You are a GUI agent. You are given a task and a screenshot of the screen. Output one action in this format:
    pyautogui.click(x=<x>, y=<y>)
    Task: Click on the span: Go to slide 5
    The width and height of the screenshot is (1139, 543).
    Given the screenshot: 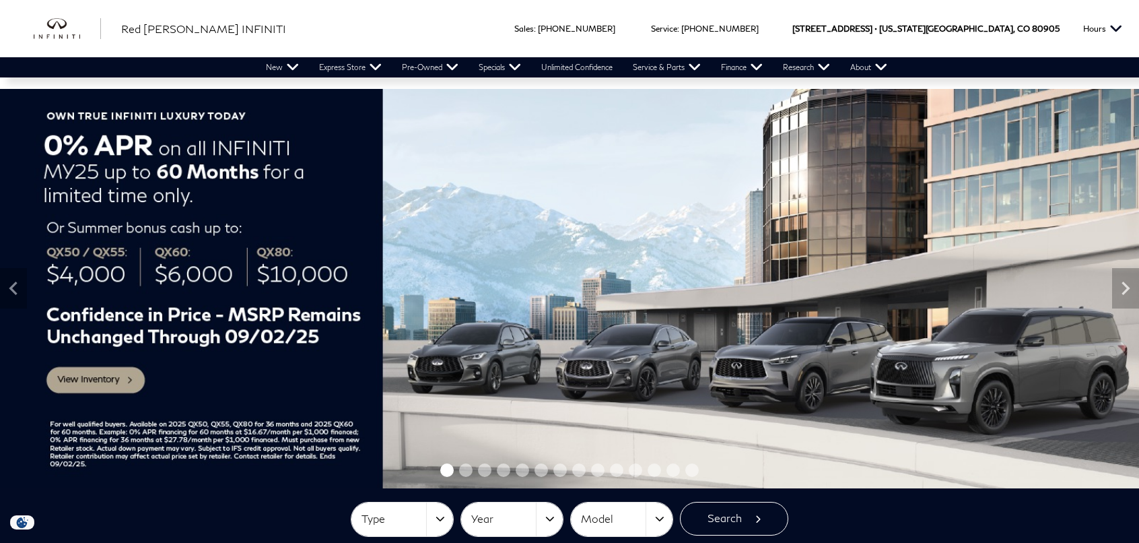 What is the action you would take?
    pyautogui.click(x=523, y=470)
    